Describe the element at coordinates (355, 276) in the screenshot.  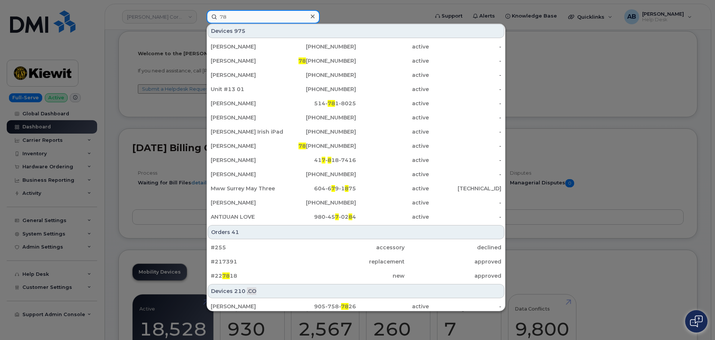
I see `div: new` at that location.